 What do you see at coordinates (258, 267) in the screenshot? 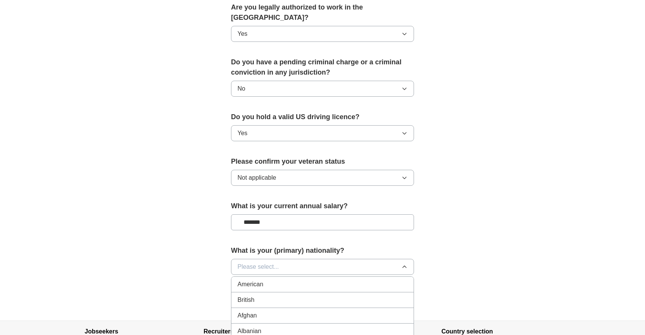
I see `span: Please select...` at bounding box center [258, 267].